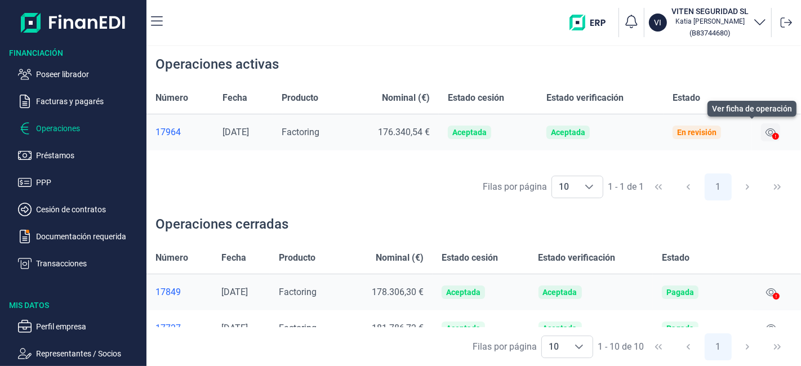 This screenshot has width=801, height=366. Describe the element at coordinates (89, 128) in the screenshot. I see `p: Operaciones` at that location.